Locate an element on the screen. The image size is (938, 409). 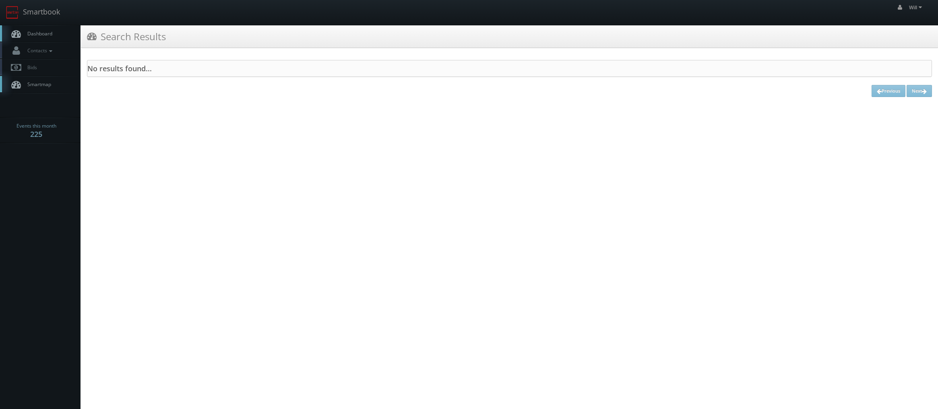
span: Contacts is located at coordinates (39, 50).